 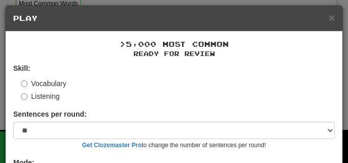 What do you see at coordinates (174, 18) in the screenshot?
I see `h5: Play` at bounding box center [174, 18].